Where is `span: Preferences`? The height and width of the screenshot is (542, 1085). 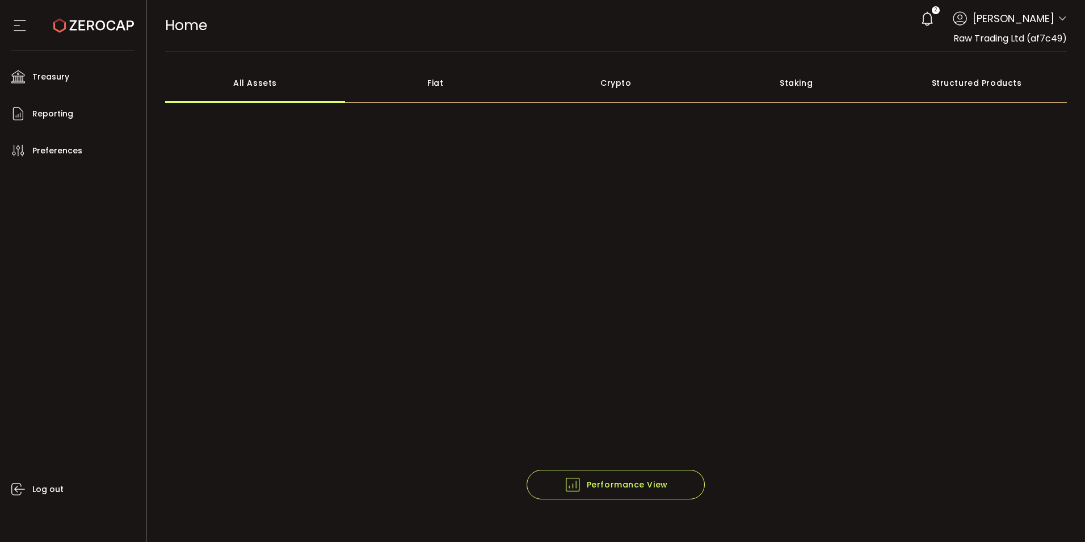
span: Preferences is located at coordinates (57, 150).